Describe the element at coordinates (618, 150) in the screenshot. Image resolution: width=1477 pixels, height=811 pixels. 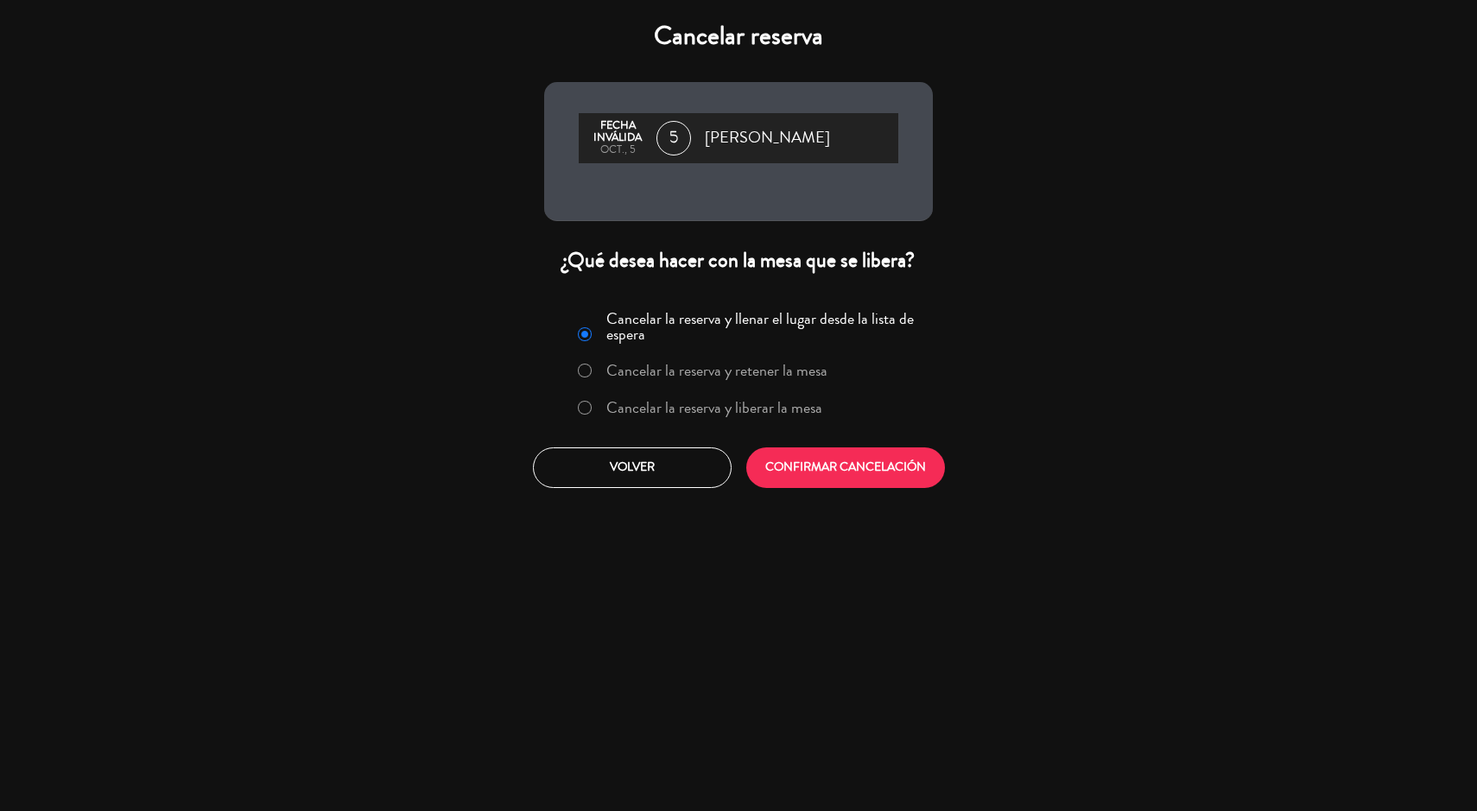
I see `div: oct., 5` at that location.